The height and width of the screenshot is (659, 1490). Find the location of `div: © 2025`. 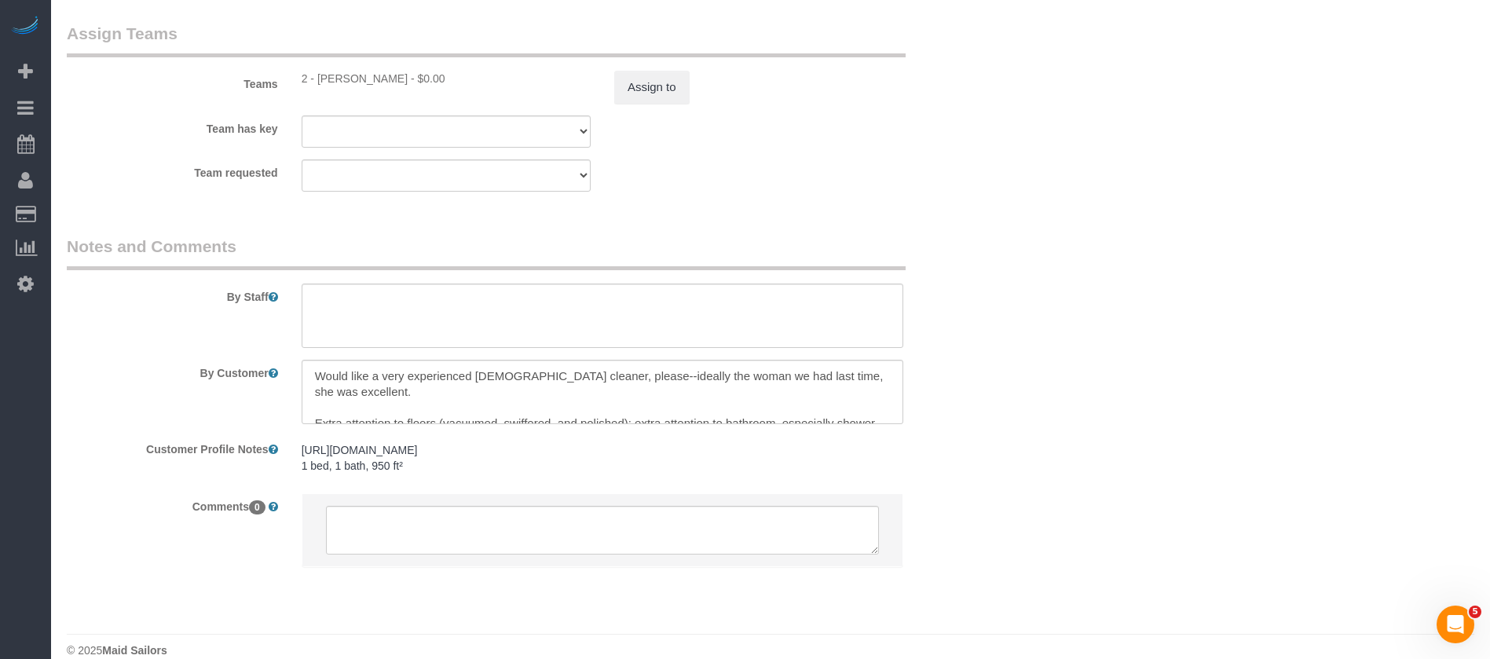

div: © 2025 is located at coordinates (771, 650).